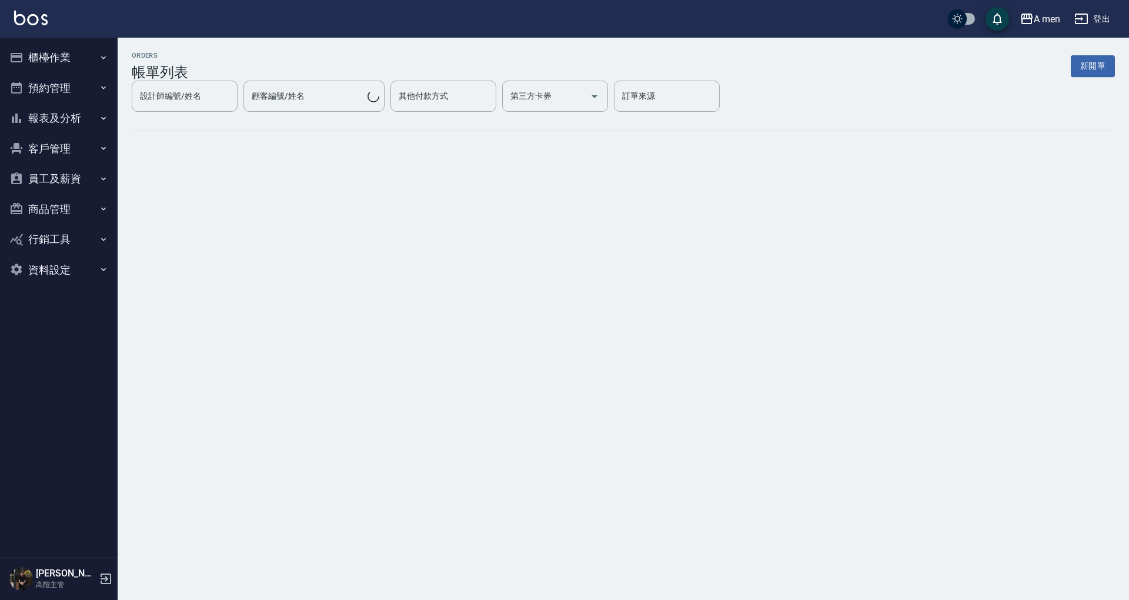 This screenshot has width=1129, height=600. What do you see at coordinates (1093, 66) in the screenshot?
I see `button: 新開單` at bounding box center [1093, 66].